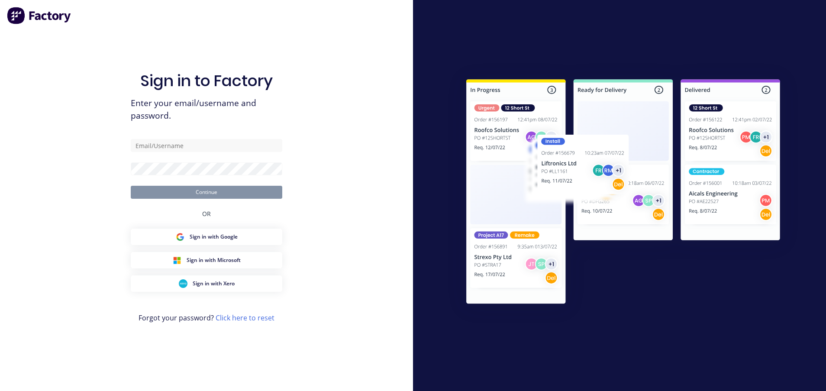 This screenshot has height=391, width=826. What do you see at coordinates (245, 318) in the screenshot?
I see `a: Click here to reset` at bounding box center [245, 318].